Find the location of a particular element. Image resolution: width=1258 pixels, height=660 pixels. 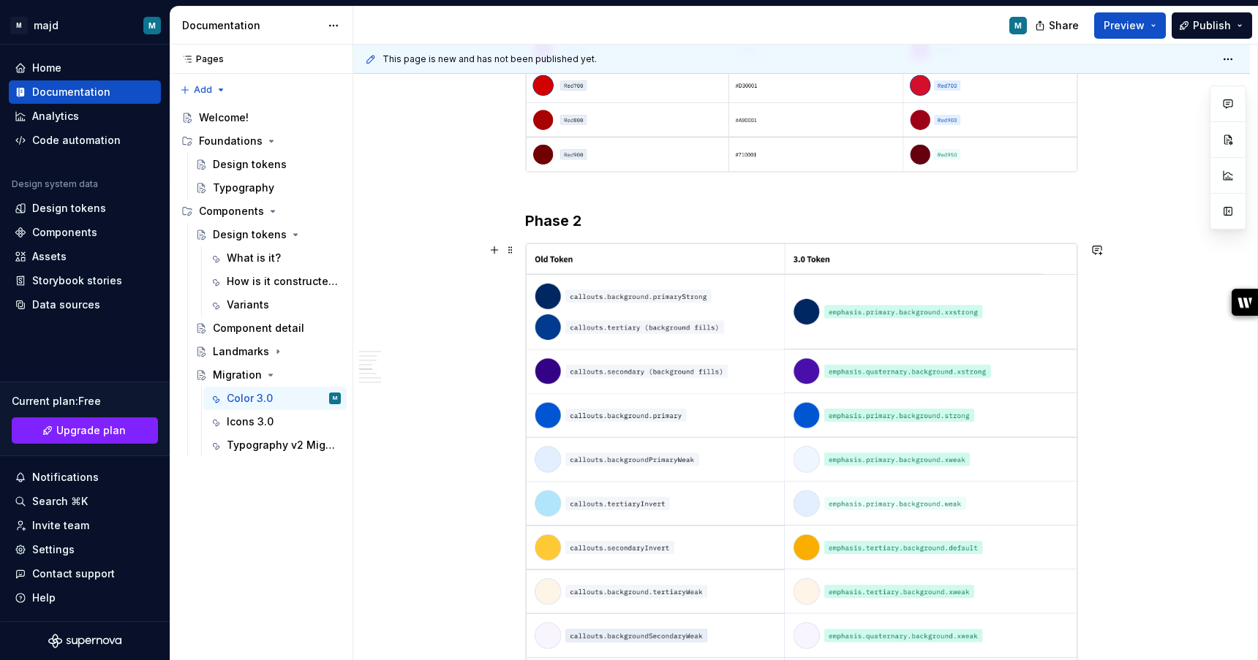

div: Migration is located at coordinates (237, 375).